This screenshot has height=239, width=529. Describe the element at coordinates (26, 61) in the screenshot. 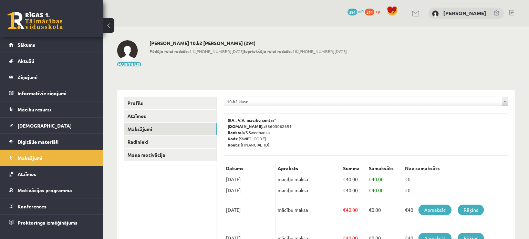

I see `span: Aktuāli` at that location.